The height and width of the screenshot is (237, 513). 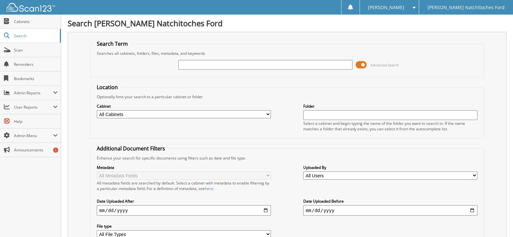 What do you see at coordinates (287, 97) in the screenshot?
I see `div: Optionally limit your search to a particular cabinet or folder` at bounding box center [287, 97].